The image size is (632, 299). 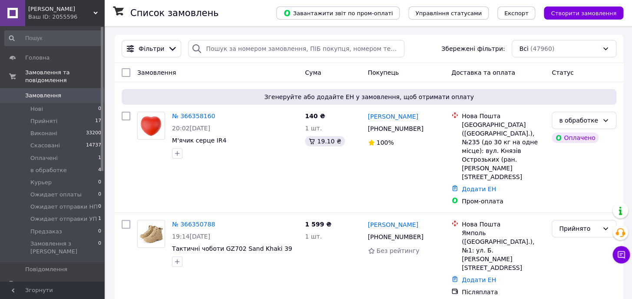 I want to click on span: Ожидает отправки НП, so click(x=64, y=207).